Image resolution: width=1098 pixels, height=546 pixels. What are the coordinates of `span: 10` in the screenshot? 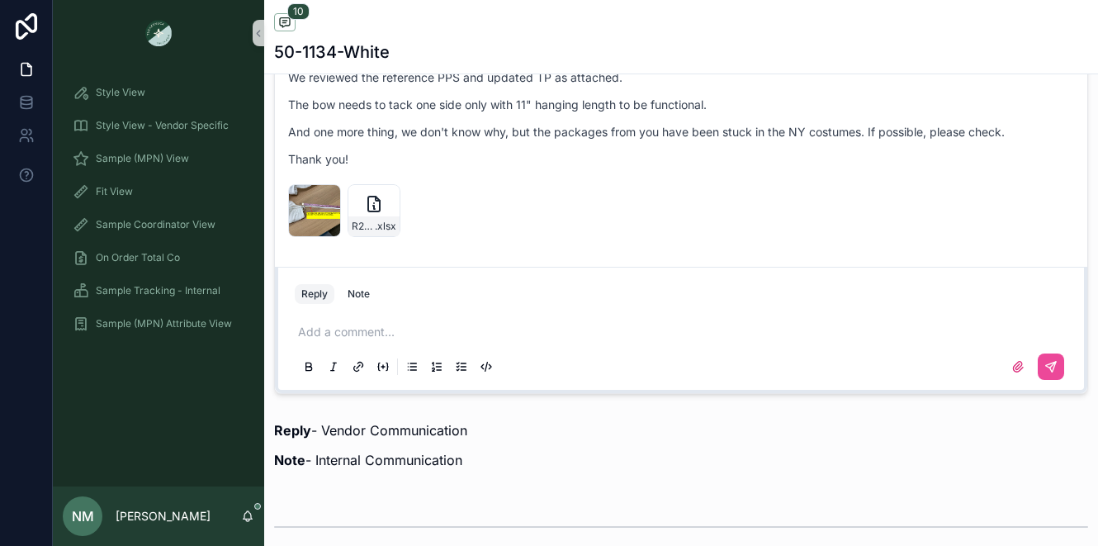 It's located at (298, 12).